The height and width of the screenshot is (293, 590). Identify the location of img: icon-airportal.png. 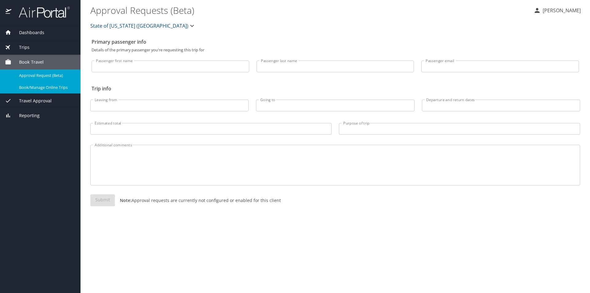
(9, 12).